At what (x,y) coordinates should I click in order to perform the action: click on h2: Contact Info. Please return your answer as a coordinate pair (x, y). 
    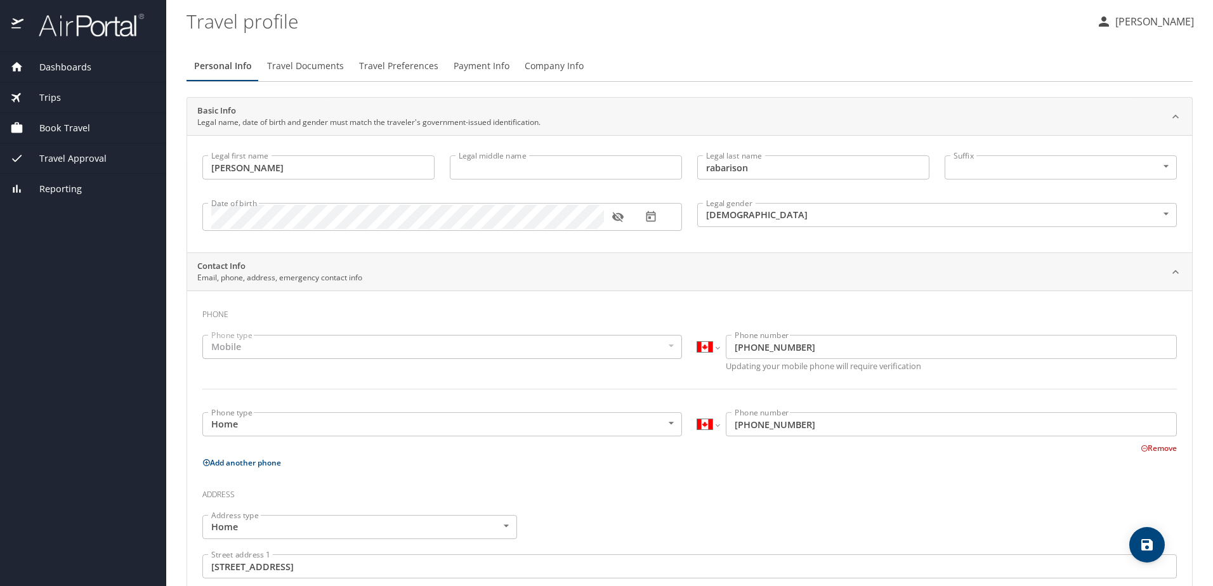
    Looking at the image, I should click on (280, 267).